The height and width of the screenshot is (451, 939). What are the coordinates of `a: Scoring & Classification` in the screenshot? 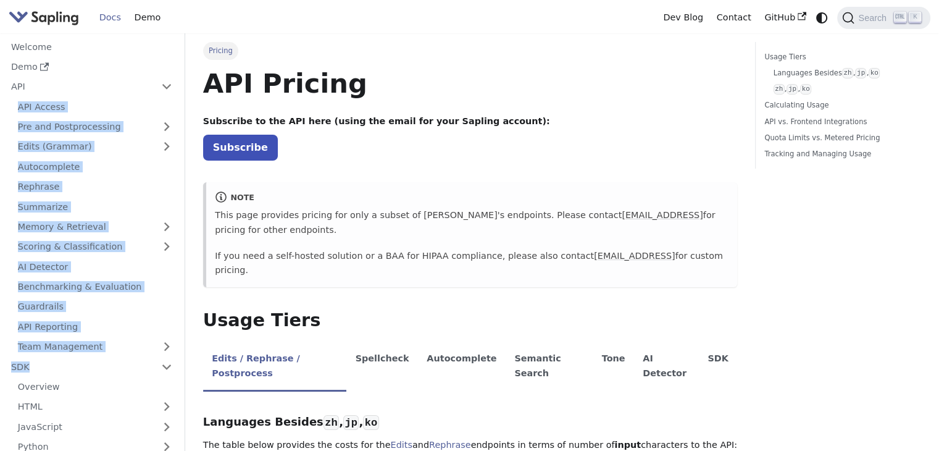 It's located at (95, 246).